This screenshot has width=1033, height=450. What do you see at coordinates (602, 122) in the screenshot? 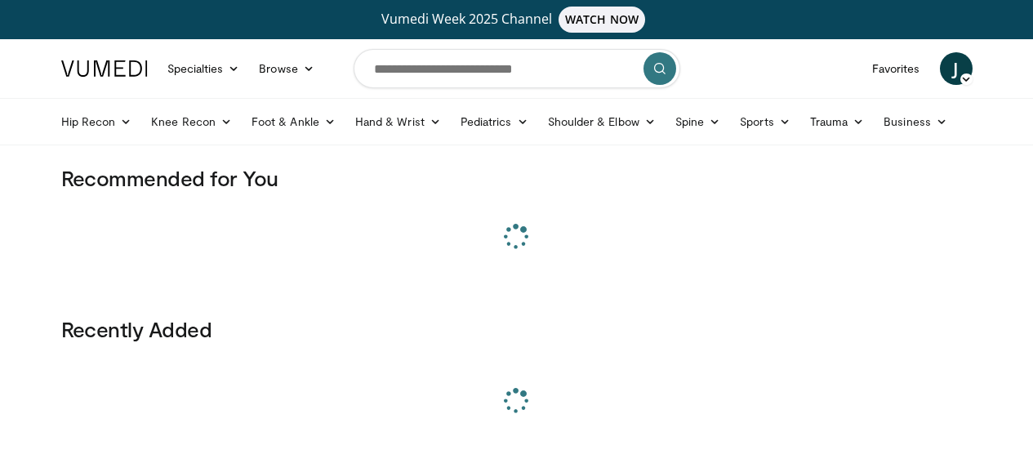
I see `a: Shoulder & Elbow` at bounding box center [602, 122].